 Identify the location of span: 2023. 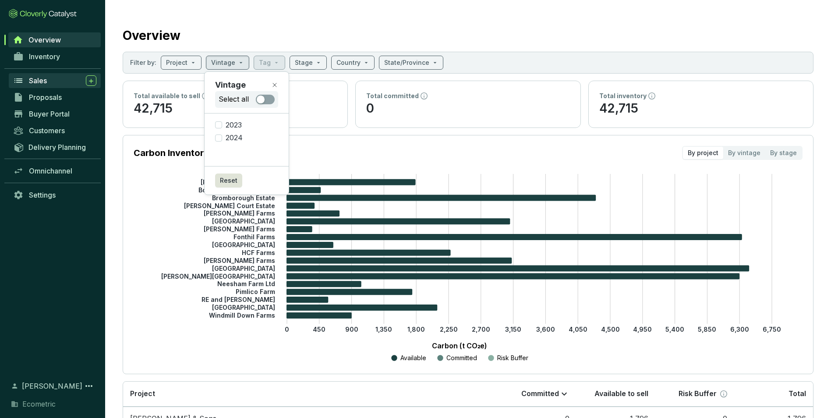
(233, 125).